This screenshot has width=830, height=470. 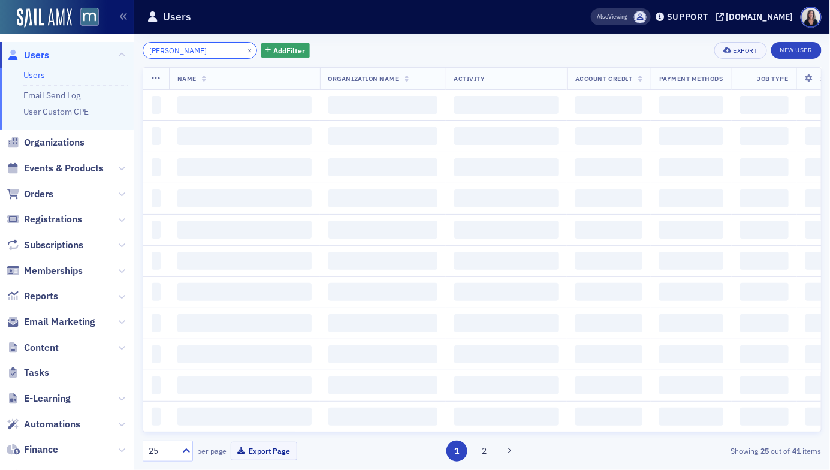 What do you see at coordinates (59, 322) in the screenshot?
I see `span: Email Marketing` at bounding box center [59, 322].